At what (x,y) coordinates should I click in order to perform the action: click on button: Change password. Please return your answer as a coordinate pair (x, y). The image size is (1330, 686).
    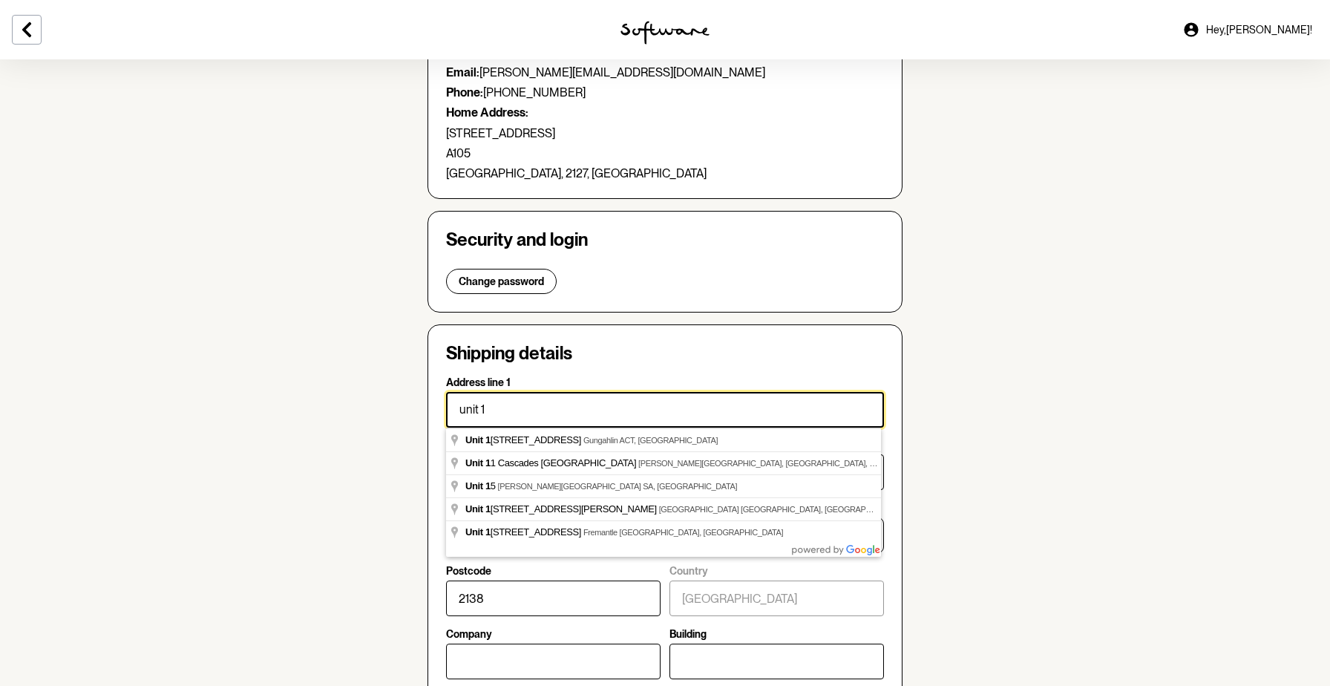
    Looking at the image, I should click on (501, 281).